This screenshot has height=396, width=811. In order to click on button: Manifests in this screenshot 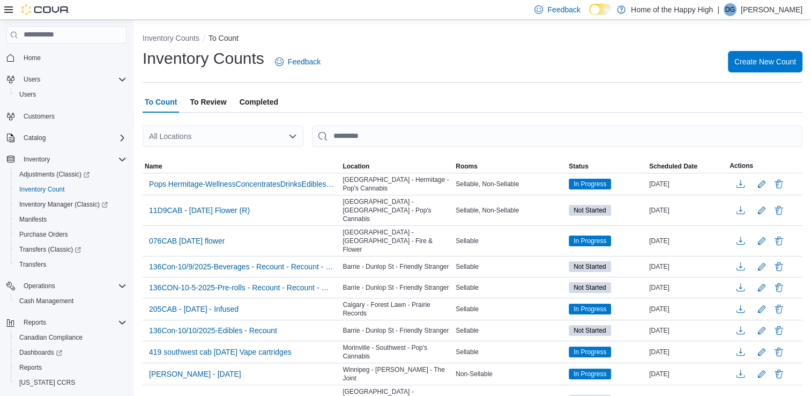, I will do `click(71, 219)`.